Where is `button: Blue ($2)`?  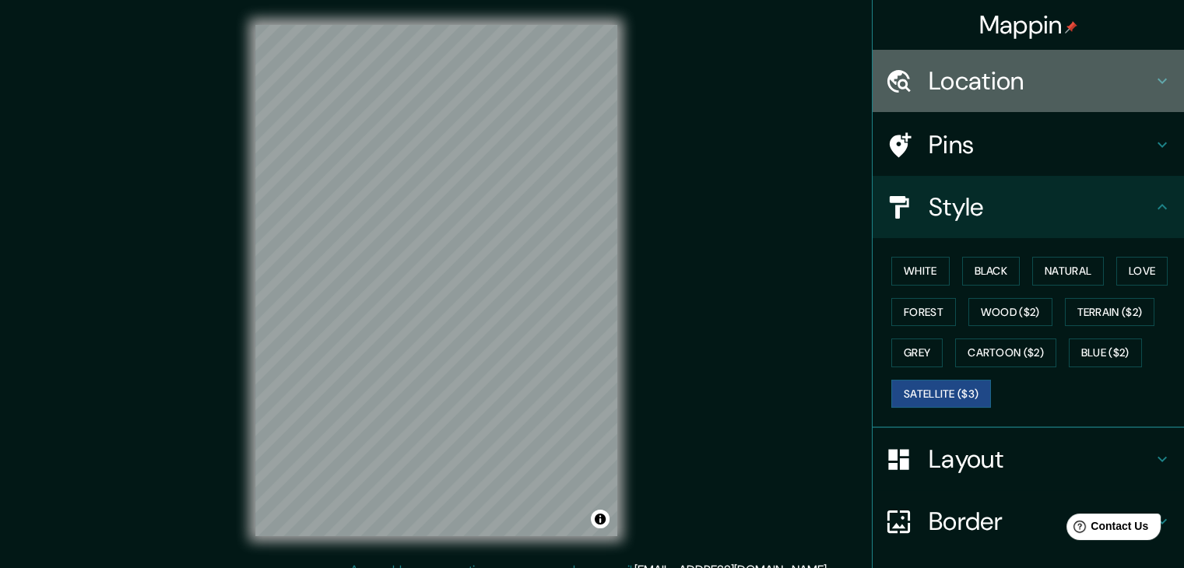 button: Blue ($2) is located at coordinates (1106, 353).